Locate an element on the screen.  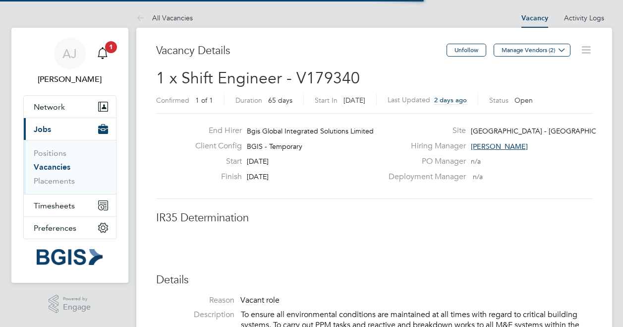
span: BGIS - Temporary is located at coordinates (275, 146).